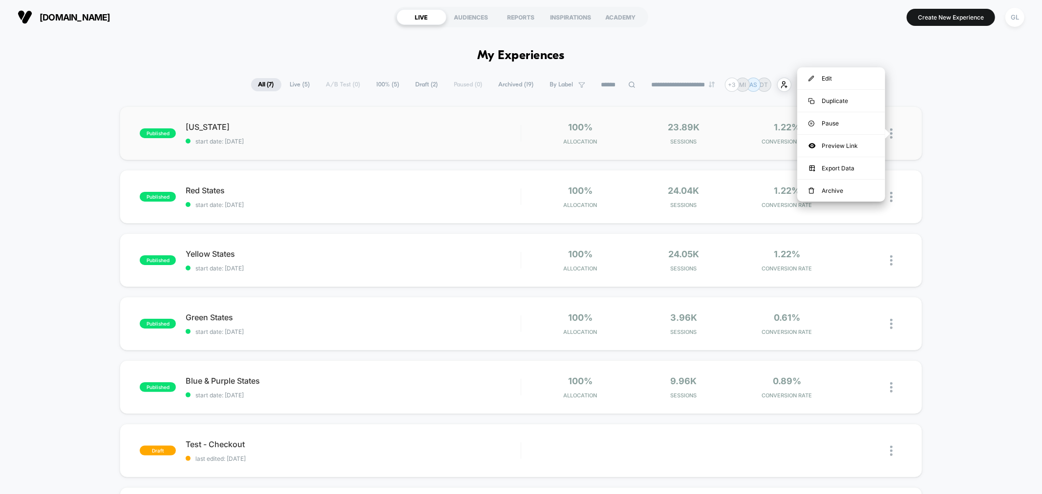 The width and height of the screenshot is (1042, 494). Describe the element at coordinates (388, 85) in the screenshot. I see `span: 100% ( 5 )` at that location.